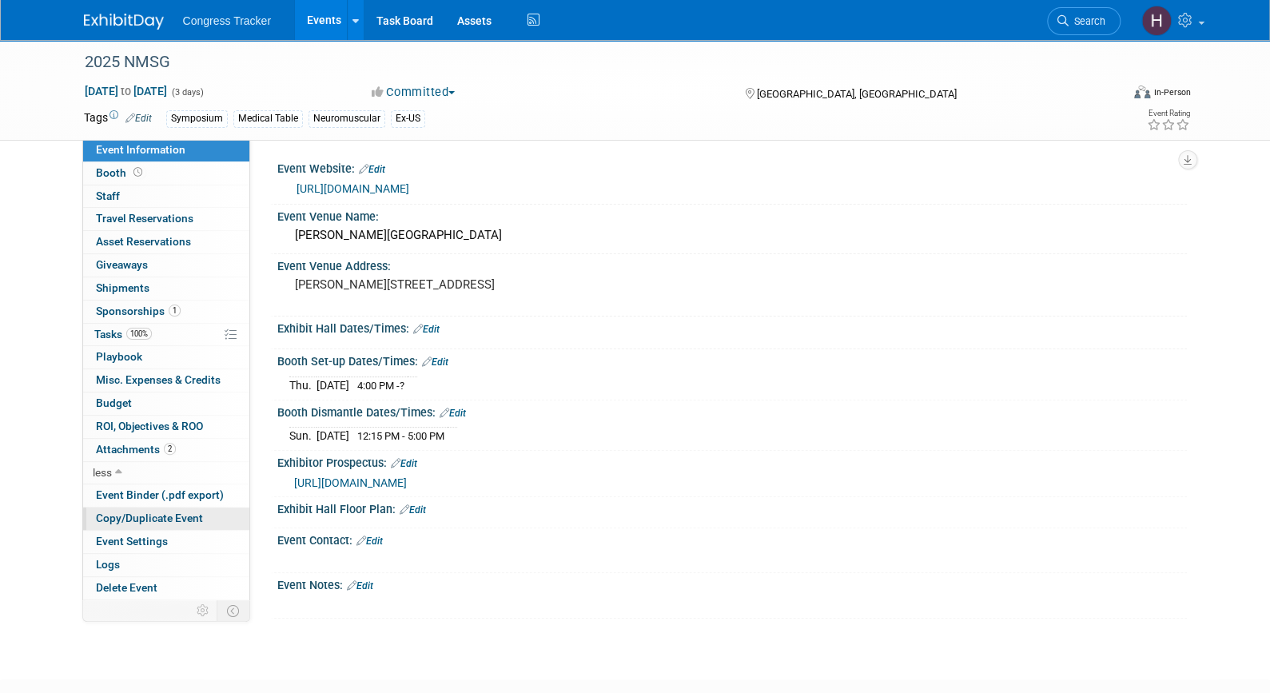 This screenshot has height=693, width=1270. What do you see at coordinates (139, 333) in the screenshot?
I see `span: 100%` at bounding box center [139, 333].